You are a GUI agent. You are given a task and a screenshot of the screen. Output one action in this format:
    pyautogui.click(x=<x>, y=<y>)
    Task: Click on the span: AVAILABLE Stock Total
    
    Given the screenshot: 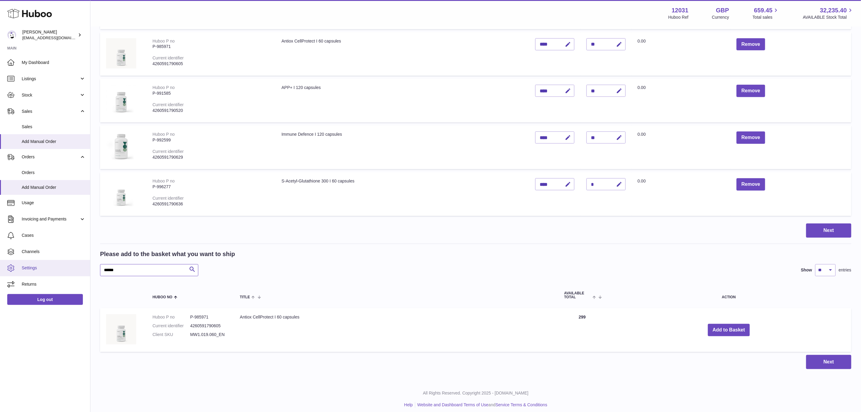 What is the action you would take?
    pyautogui.click(x=828, y=17)
    